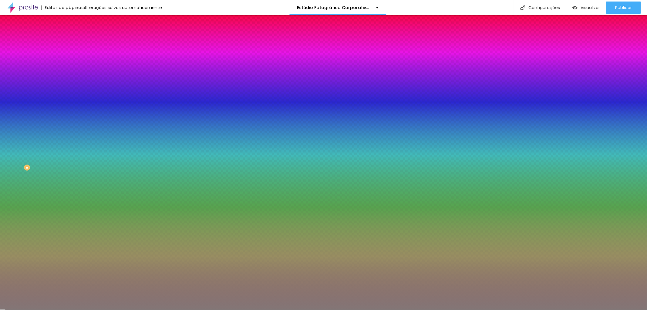 The height and width of the screenshot is (310, 647). Describe the element at coordinates (64, 8) in the screenshot. I see `font: Editor de páginas` at that location.